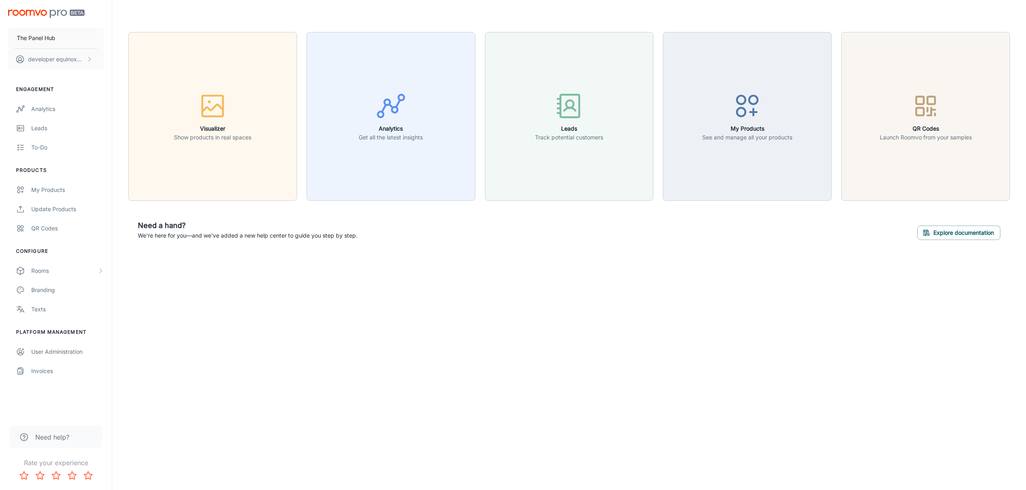 The width and height of the screenshot is (1026, 490). I want to click on div: Leads, so click(67, 128).